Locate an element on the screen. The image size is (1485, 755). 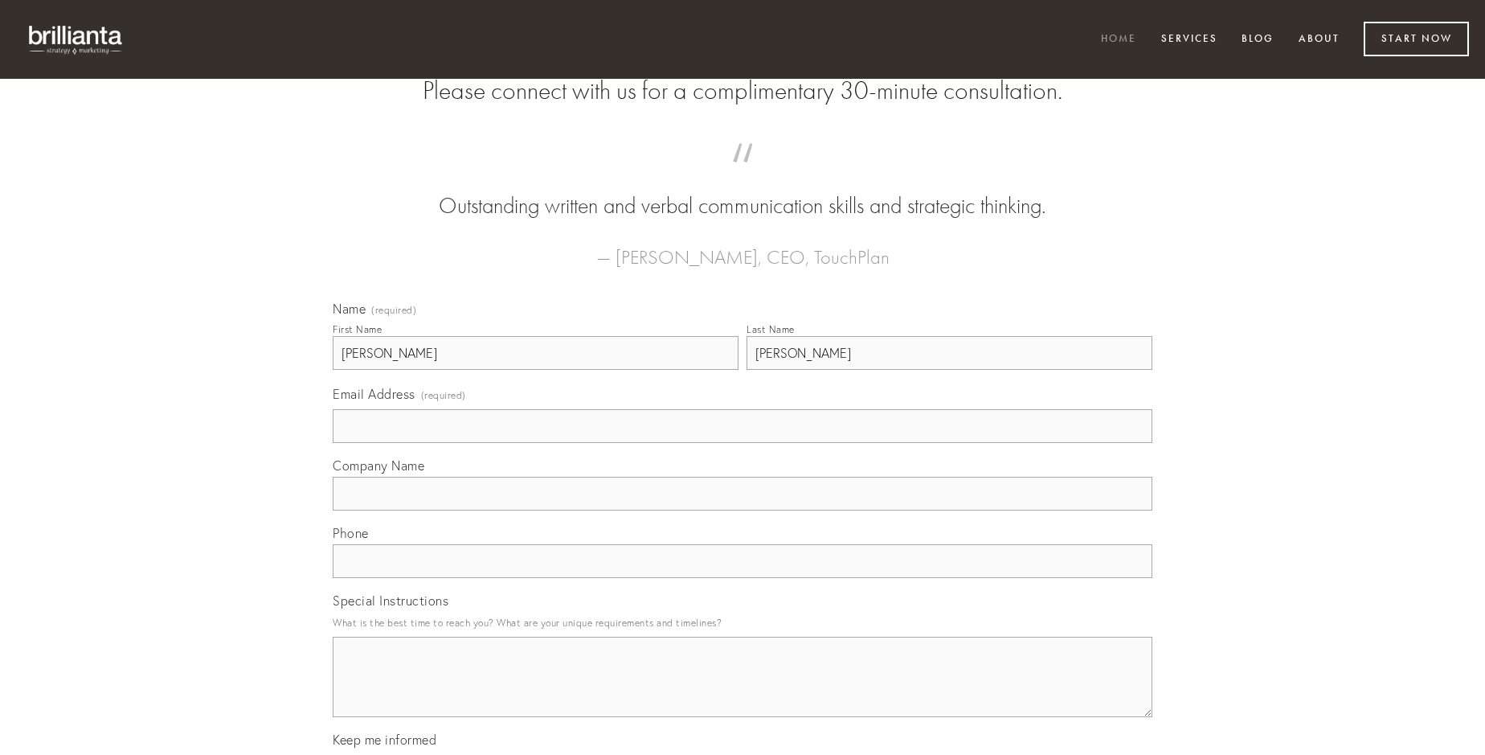
span: Company Name is located at coordinates (379, 465).